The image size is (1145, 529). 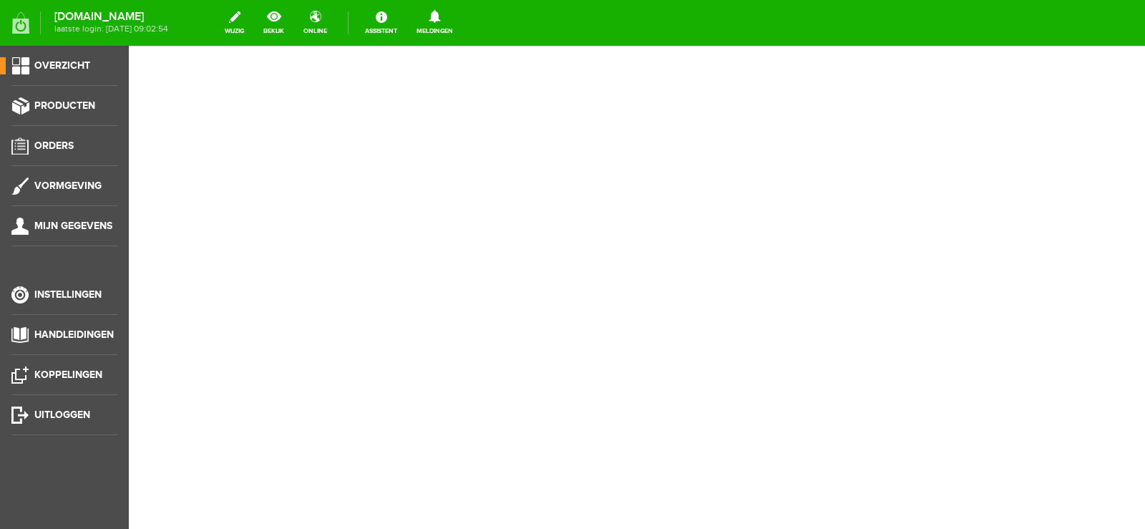 I want to click on span: Handleidingen, so click(x=74, y=334).